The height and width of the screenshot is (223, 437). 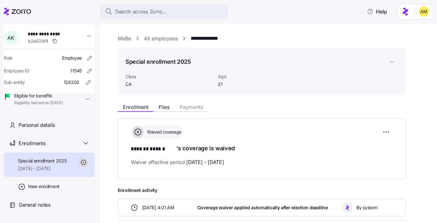 What do you see at coordinates (14, 82) in the screenshot?
I see `span: Sub-entity` at bounding box center [14, 82].